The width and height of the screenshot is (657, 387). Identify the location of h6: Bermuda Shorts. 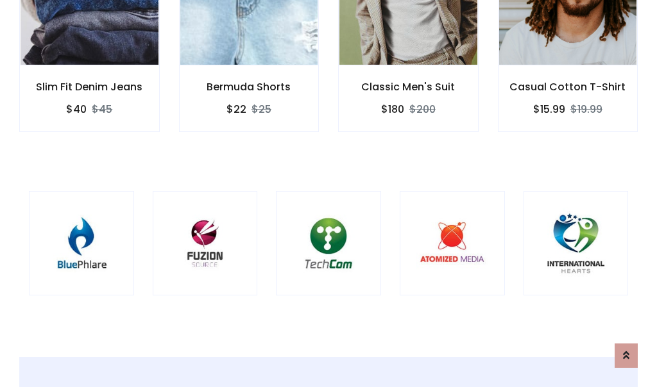
(249, 87).